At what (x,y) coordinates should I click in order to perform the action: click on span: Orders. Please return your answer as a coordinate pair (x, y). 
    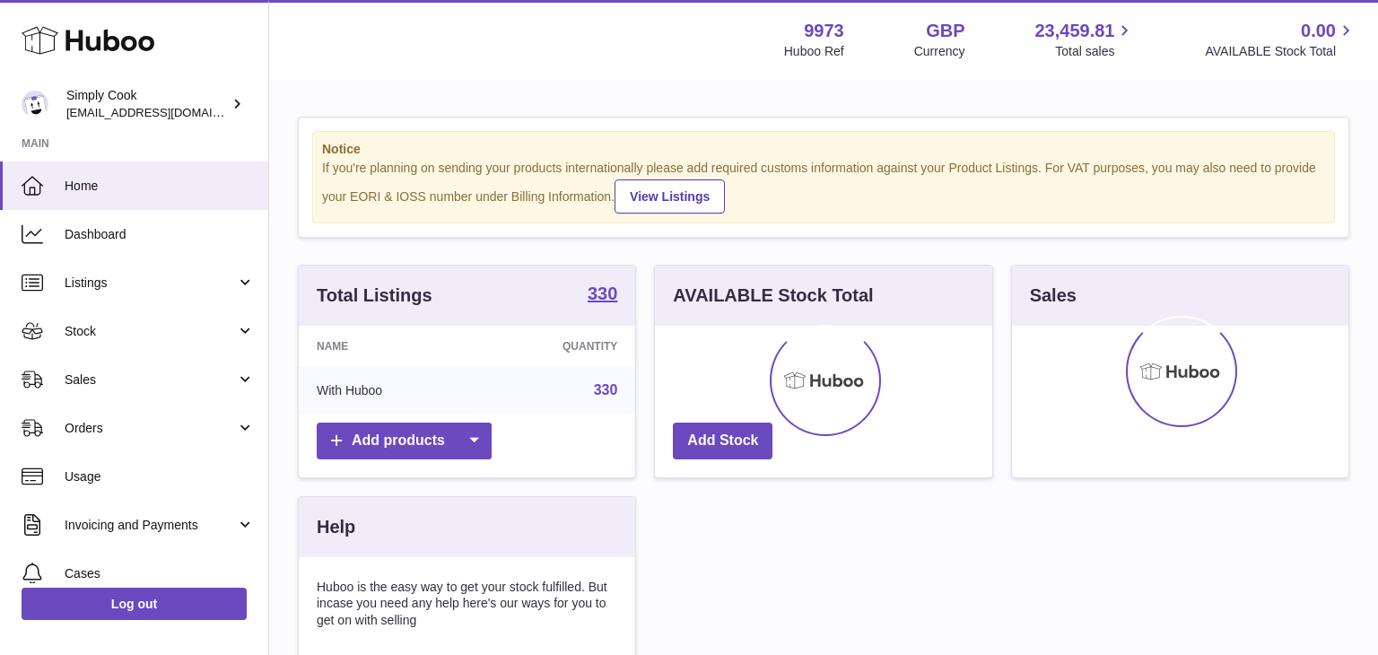
    Looking at the image, I should click on (150, 428).